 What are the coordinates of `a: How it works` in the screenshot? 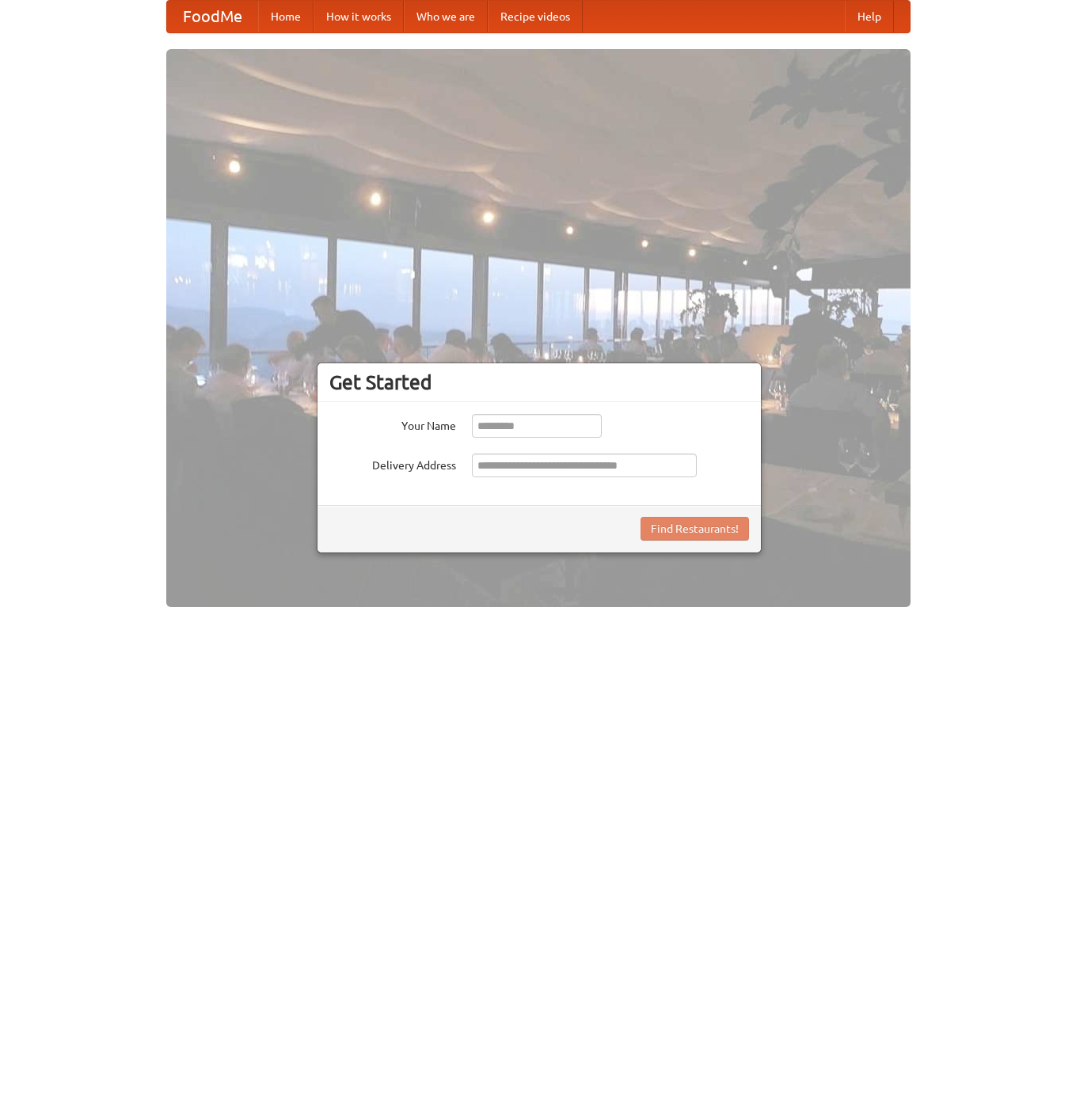 It's located at (359, 17).